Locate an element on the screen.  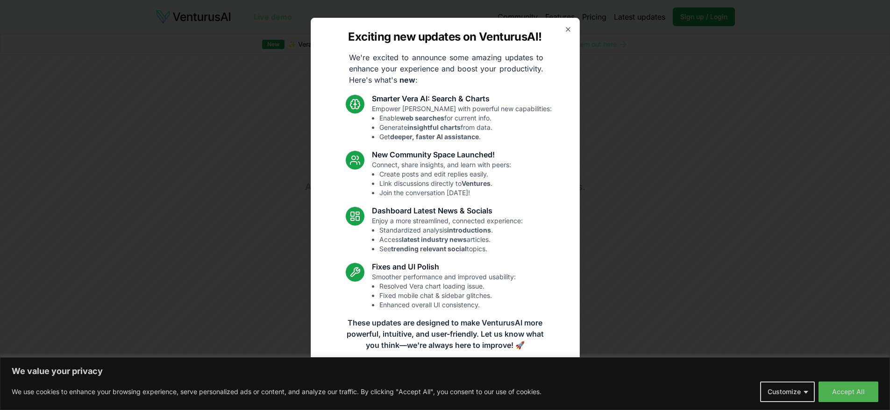
strong: insightful charts is located at coordinates (434, 127).